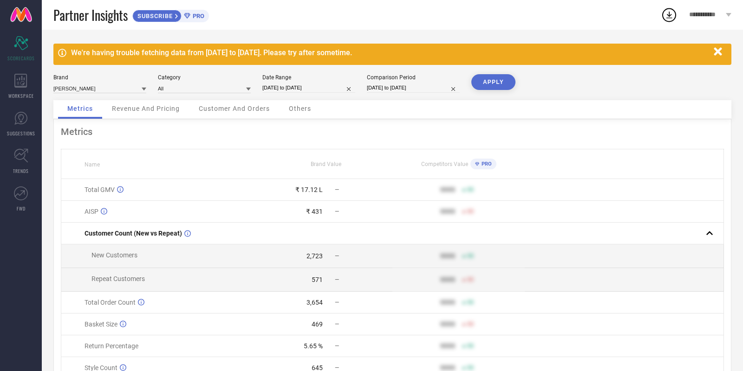  Describe the element at coordinates (413, 88) in the screenshot. I see `input: Select comparison period` at that location.